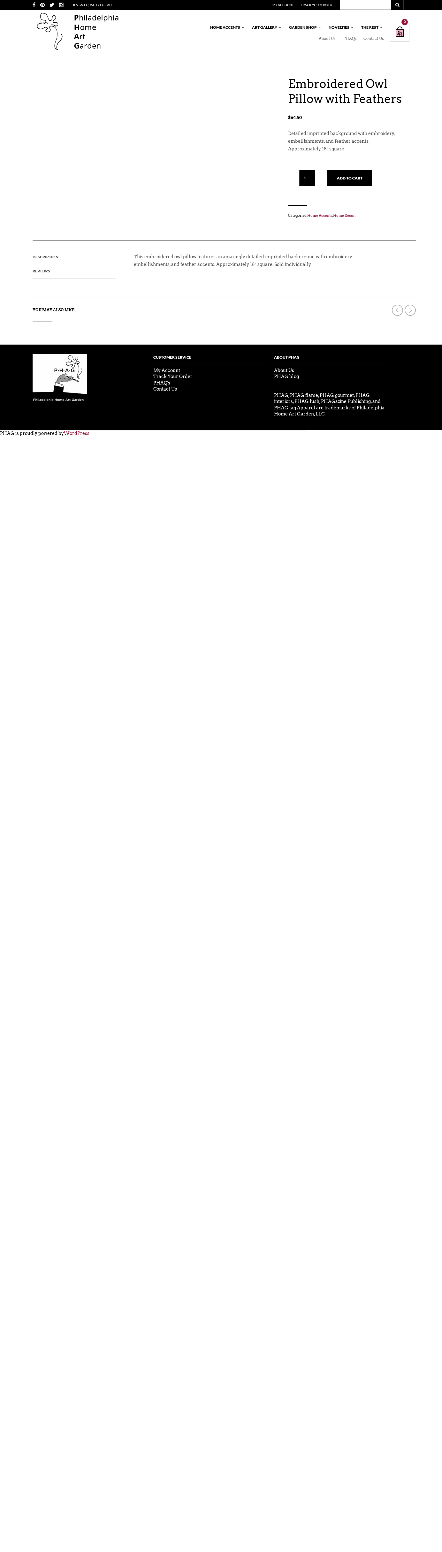 This screenshot has height=1552, width=442. I want to click on a: Novelties, so click(340, 27).